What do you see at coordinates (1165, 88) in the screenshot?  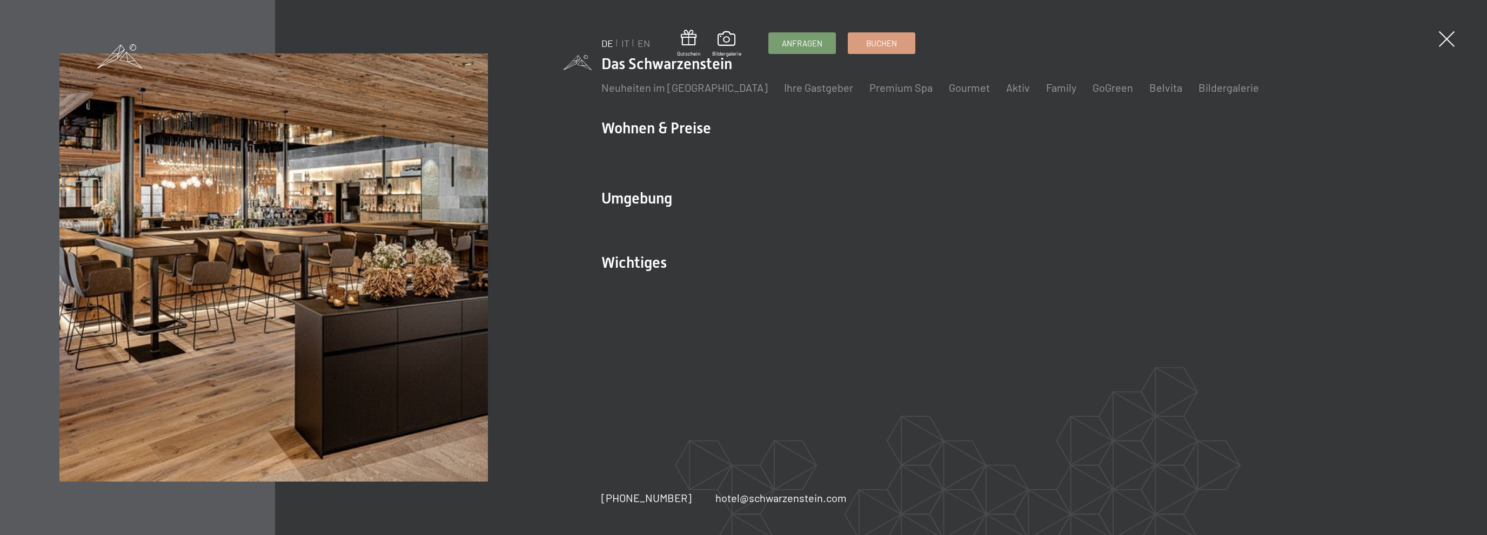 I see `a: Belvita` at bounding box center [1165, 88].